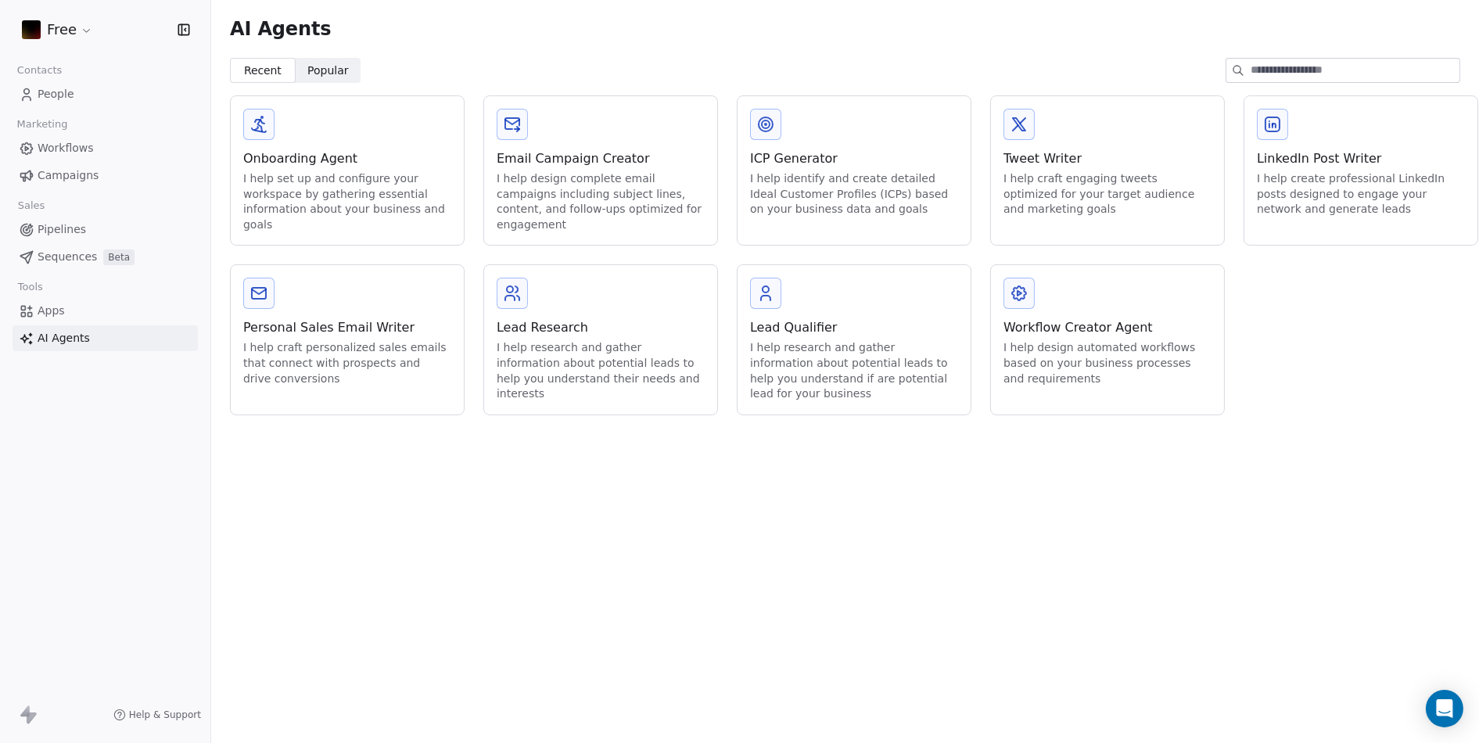 This screenshot has width=1479, height=743. I want to click on span: Free, so click(62, 30).